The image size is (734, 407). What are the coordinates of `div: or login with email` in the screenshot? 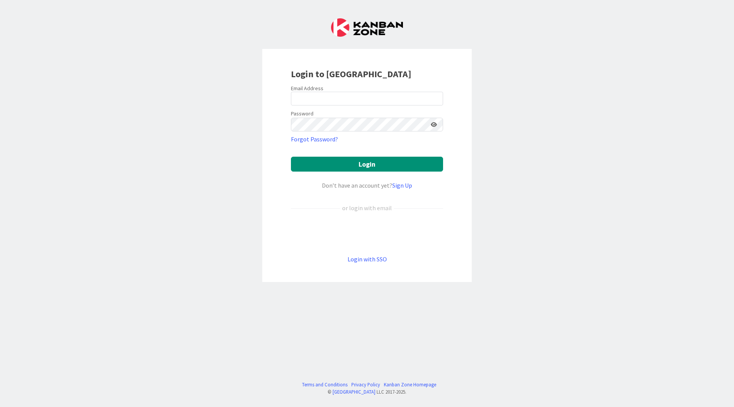 It's located at (367, 208).